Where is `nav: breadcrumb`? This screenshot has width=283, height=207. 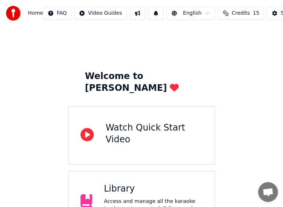
nav: breadcrumb is located at coordinates (35, 13).